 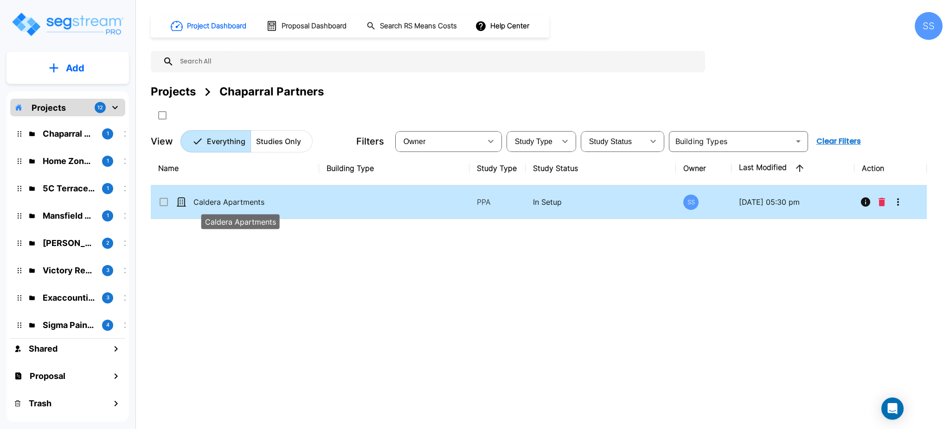 What do you see at coordinates (497, 202) in the screenshot?
I see `p: PPA` at bounding box center [497, 202].